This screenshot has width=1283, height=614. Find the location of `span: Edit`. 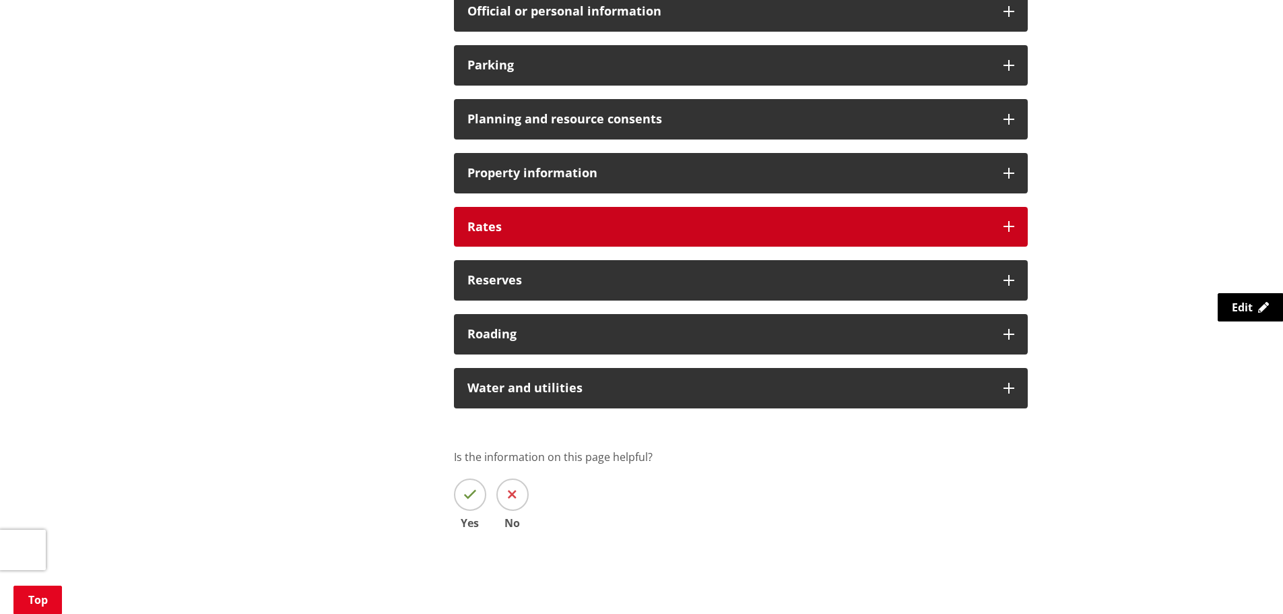

span: Edit is located at coordinates (1242, 307).